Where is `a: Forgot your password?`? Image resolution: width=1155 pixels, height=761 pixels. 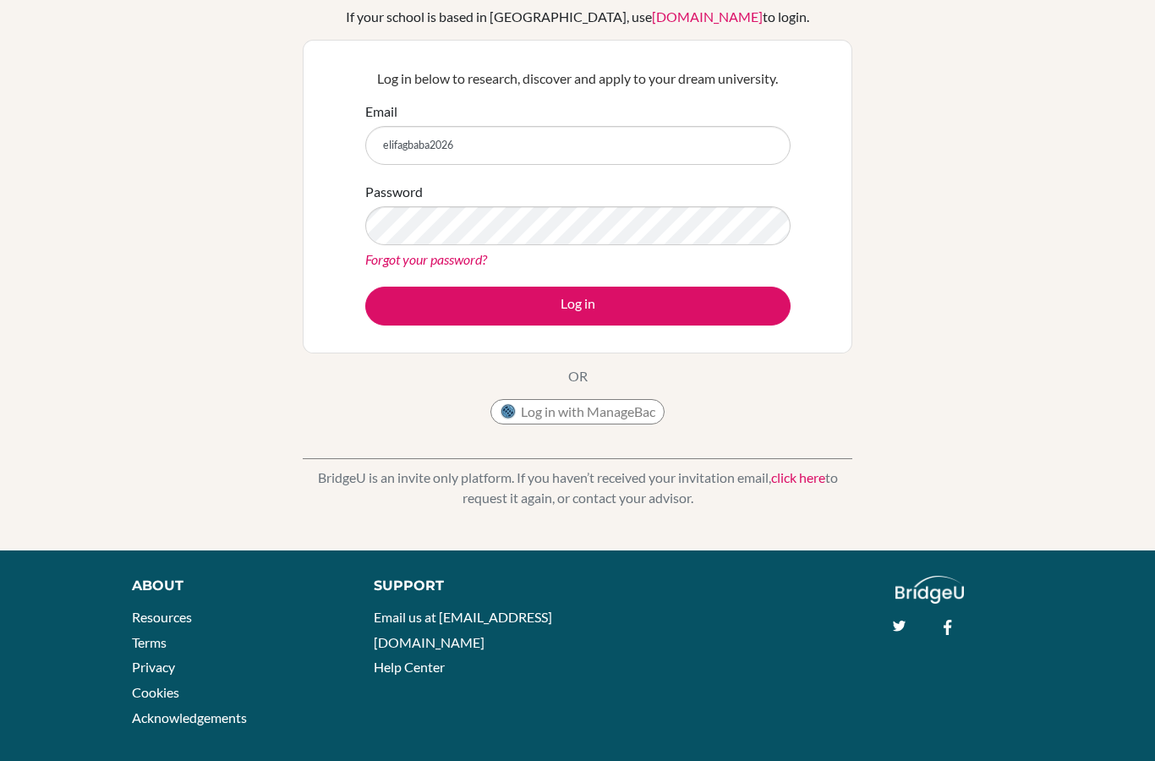
a: Forgot your password? is located at coordinates (426, 259).